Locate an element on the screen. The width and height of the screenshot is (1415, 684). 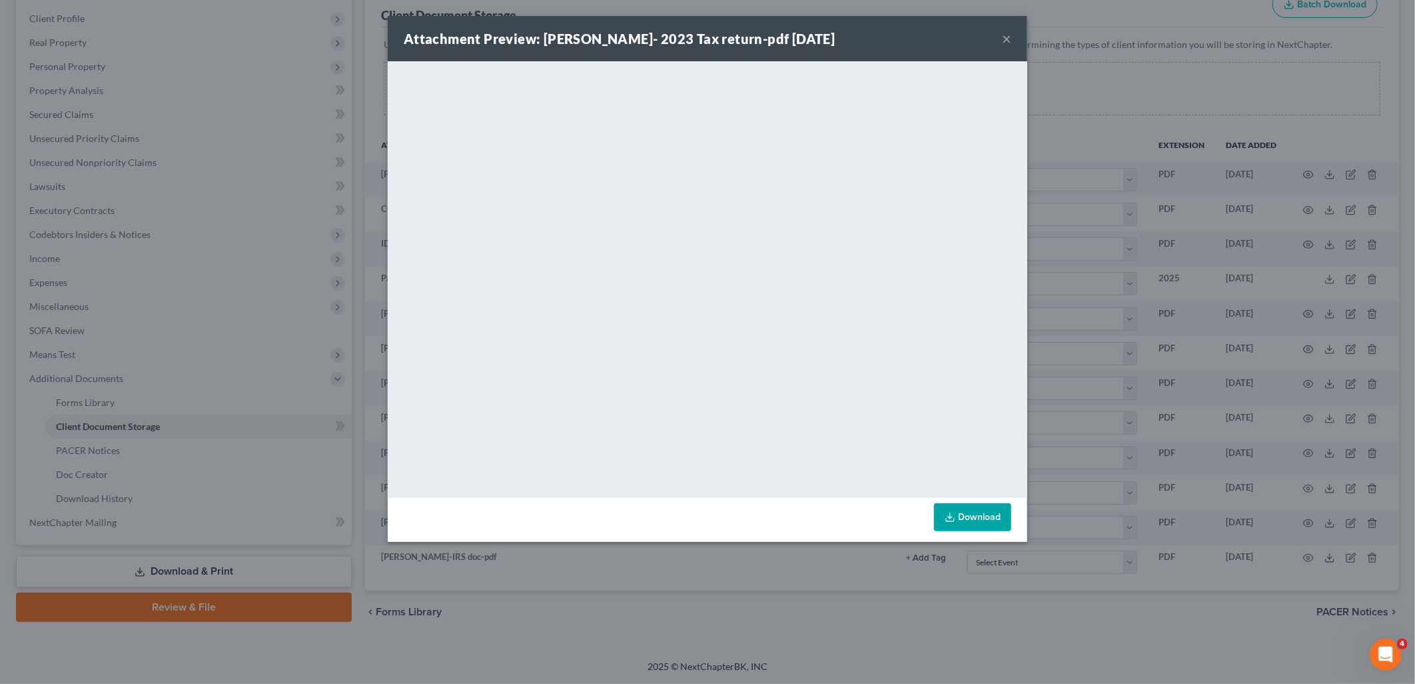
span: 4 is located at coordinates (1403, 644).